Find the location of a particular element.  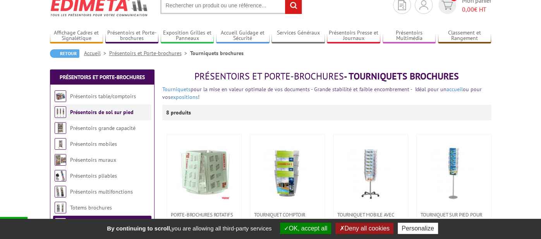

a: Tourniquet mobile avec roulettes pour brochures 32 cases A4 is located at coordinates (371, 220).